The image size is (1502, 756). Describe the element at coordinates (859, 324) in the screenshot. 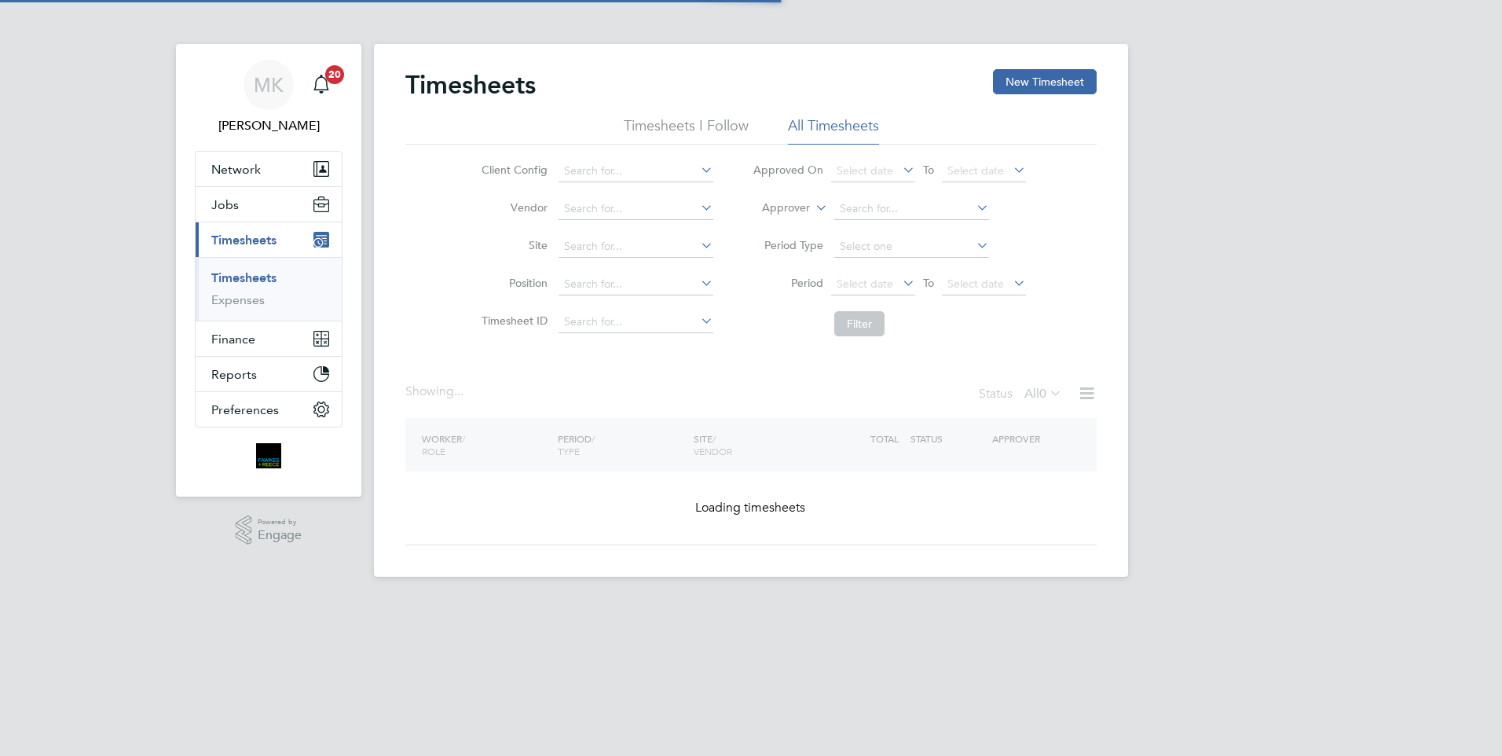

I see `button: Filter` at that location.